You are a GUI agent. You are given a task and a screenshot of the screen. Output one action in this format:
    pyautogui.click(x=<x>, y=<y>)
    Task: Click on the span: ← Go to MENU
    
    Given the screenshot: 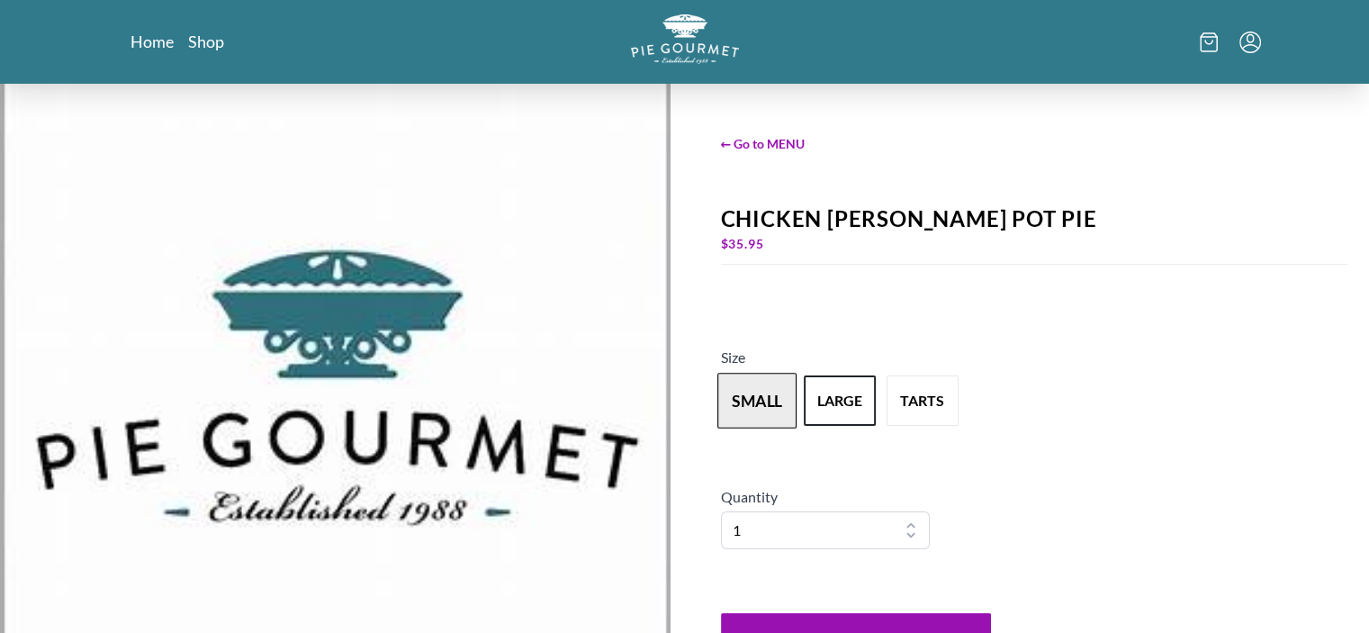 What is the action you would take?
    pyautogui.click(x=1034, y=143)
    